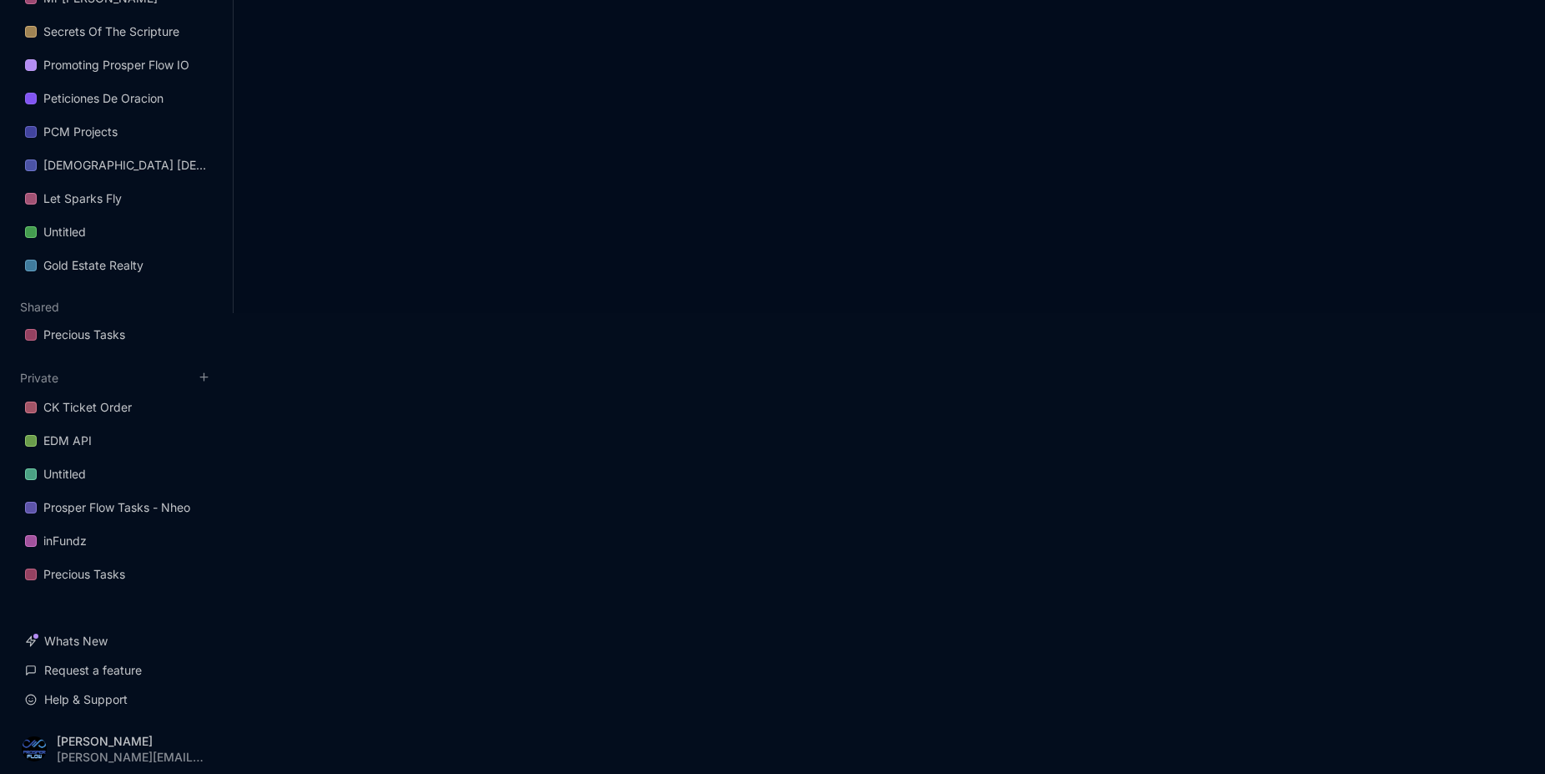  I want to click on a: Help & Support, so click(116, 699).